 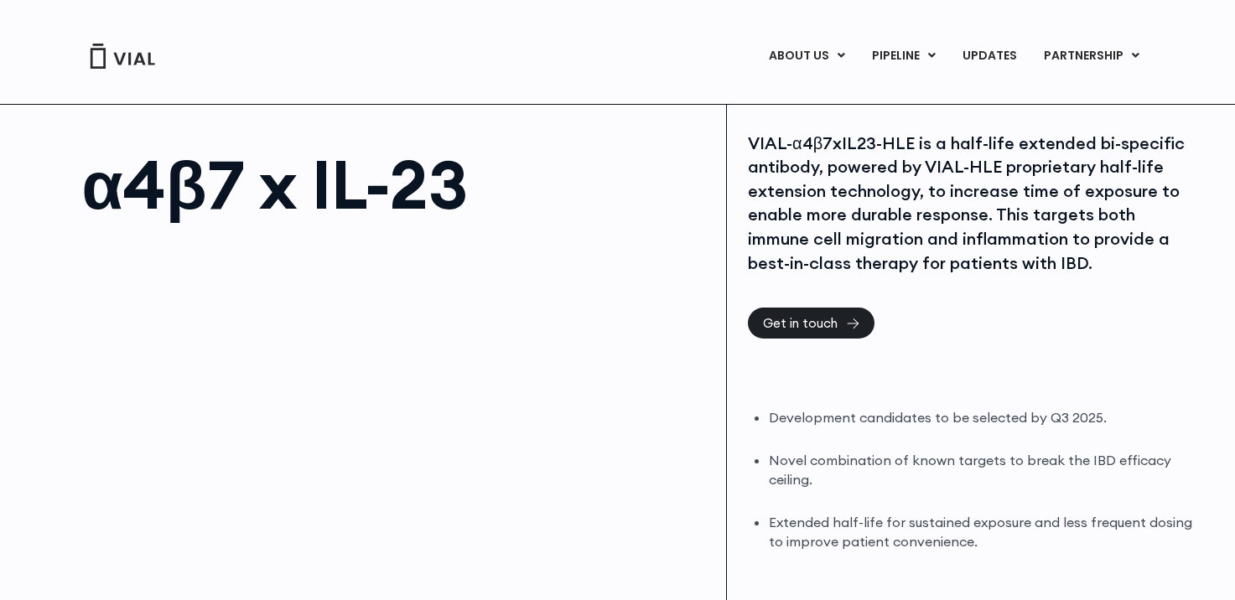 What do you see at coordinates (811, 323) in the screenshot?
I see `a: Get in touch` at bounding box center [811, 323].